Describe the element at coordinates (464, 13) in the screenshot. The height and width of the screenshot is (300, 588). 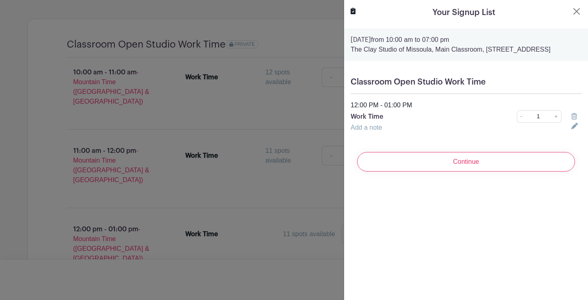
I see `h5: Your Signup List` at that location.